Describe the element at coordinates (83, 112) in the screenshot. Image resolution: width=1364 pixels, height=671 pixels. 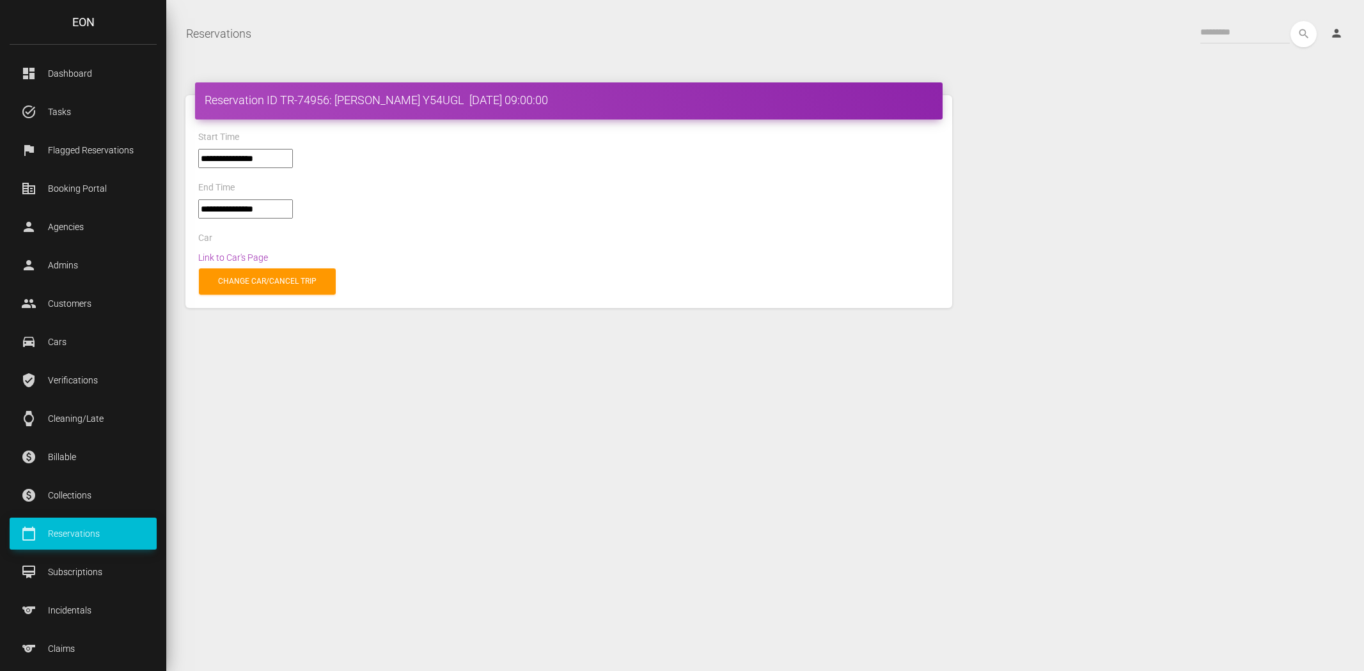
I see `p: Tasks` at that location.